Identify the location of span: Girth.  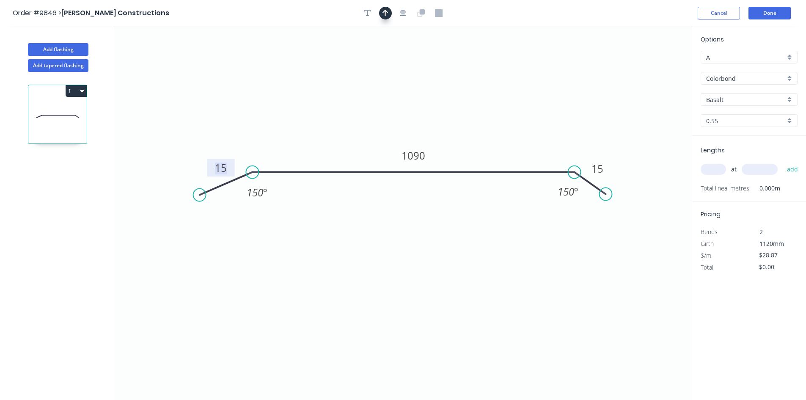
(707, 243).